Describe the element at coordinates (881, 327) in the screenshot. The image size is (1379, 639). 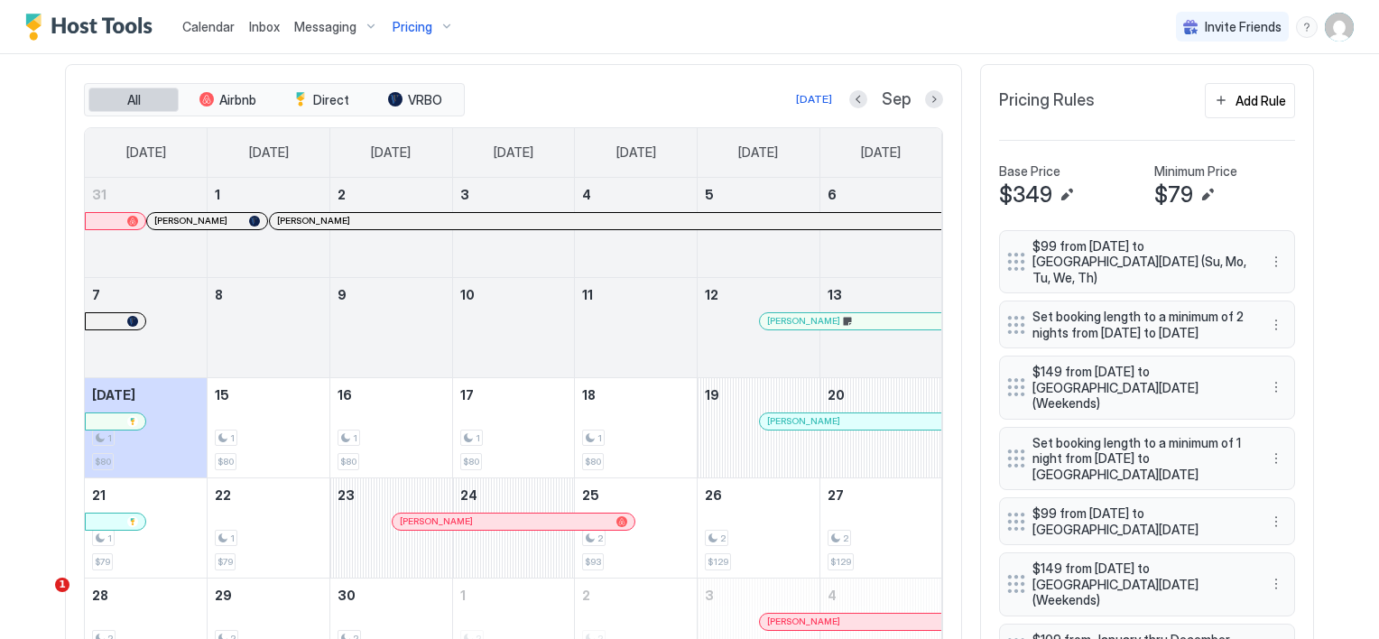
I see `td: September 13, 2025` at that location.